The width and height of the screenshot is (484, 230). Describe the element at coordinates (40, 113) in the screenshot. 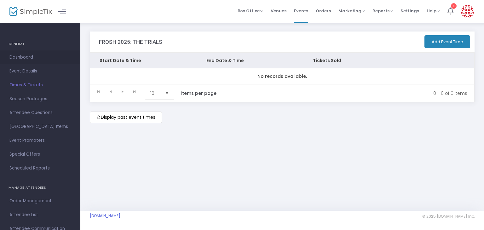

I see `span: Attendee Questions` at that location.